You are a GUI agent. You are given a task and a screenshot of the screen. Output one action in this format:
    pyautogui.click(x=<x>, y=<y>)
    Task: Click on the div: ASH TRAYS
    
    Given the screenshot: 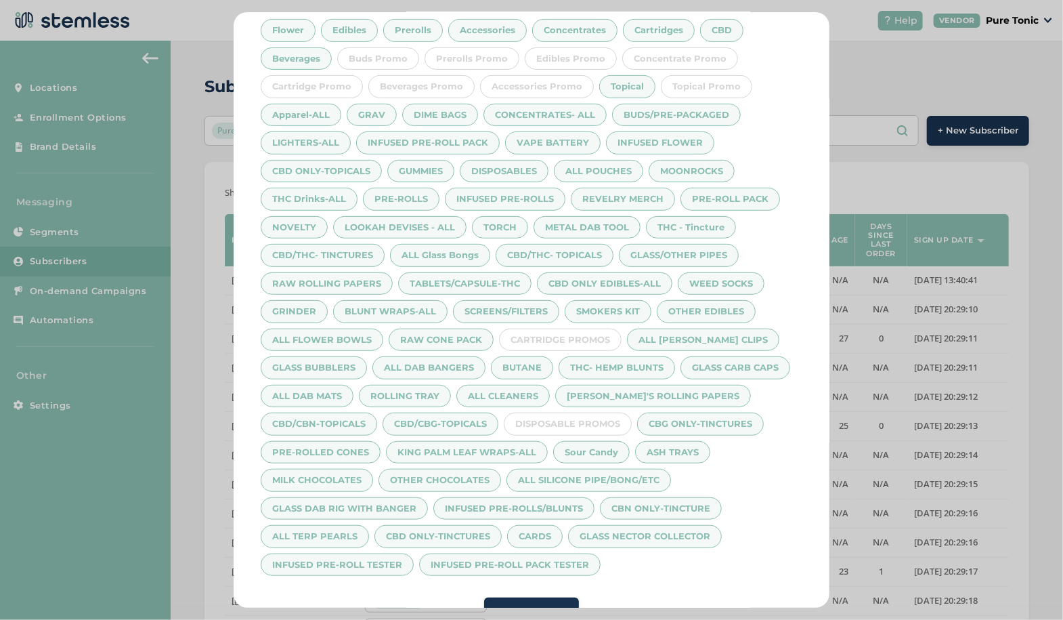 What is the action you would take?
    pyautogui.click(x=672, y=452)
    